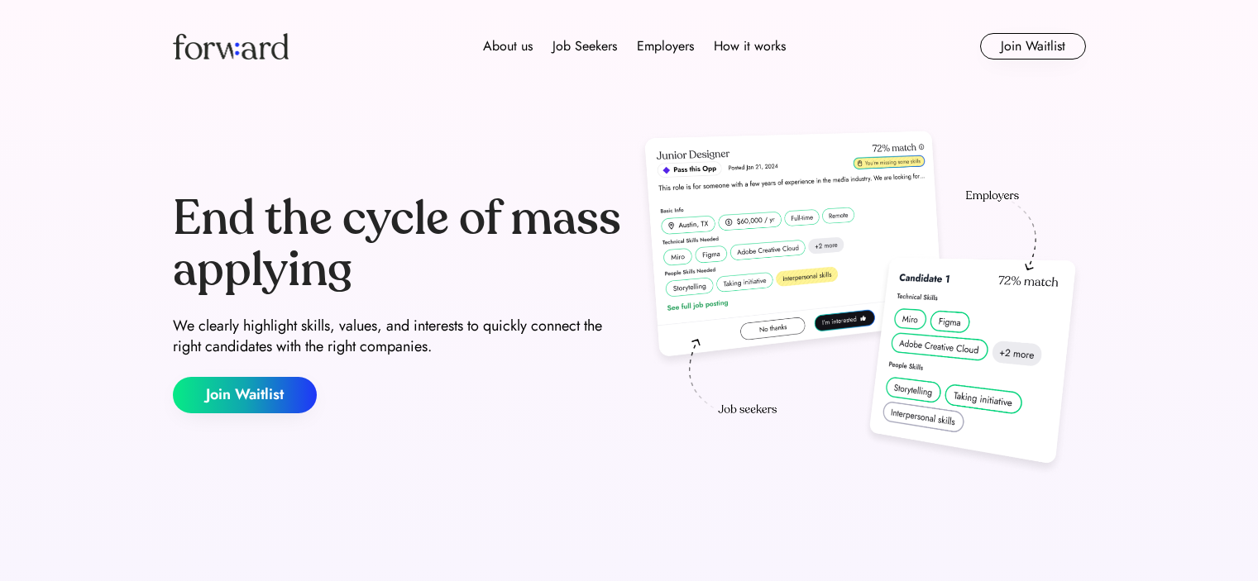 This screenshot has height=581, width=1258. I want to click on img: Forward logo, so click(231, 46).